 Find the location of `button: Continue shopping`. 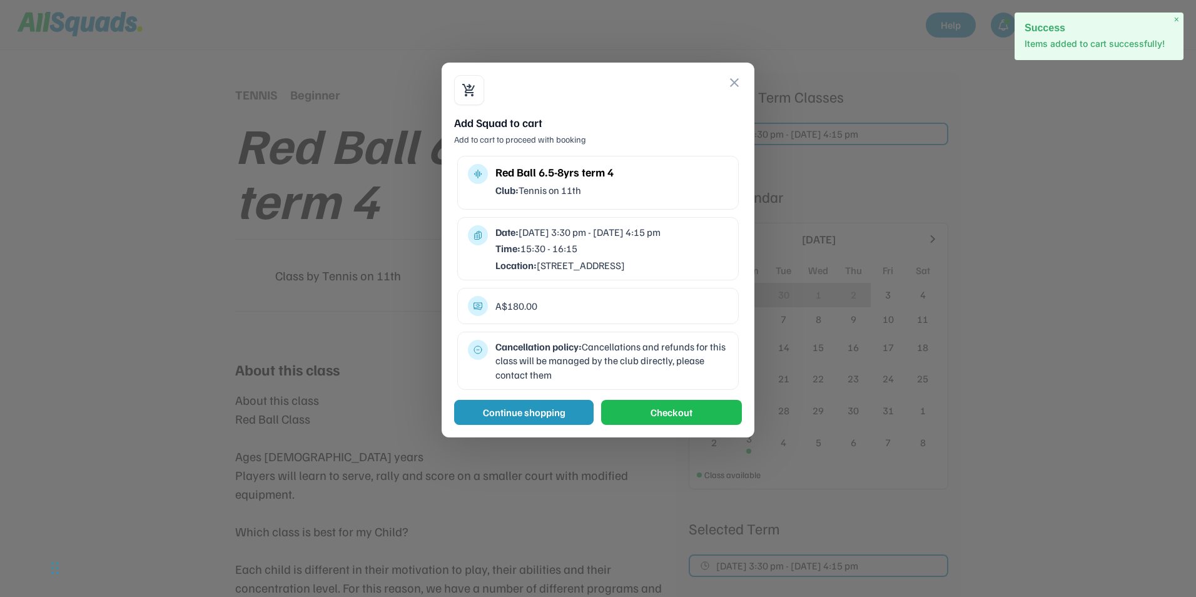

button: Continue shopping is located at coordinates (523, 412).